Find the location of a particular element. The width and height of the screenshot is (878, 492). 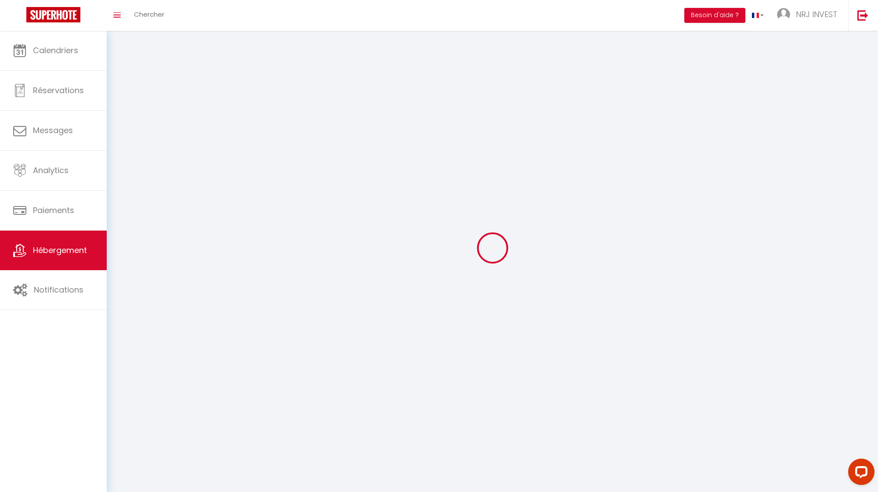

span: Calendriers is located at coordinates (55, 50).